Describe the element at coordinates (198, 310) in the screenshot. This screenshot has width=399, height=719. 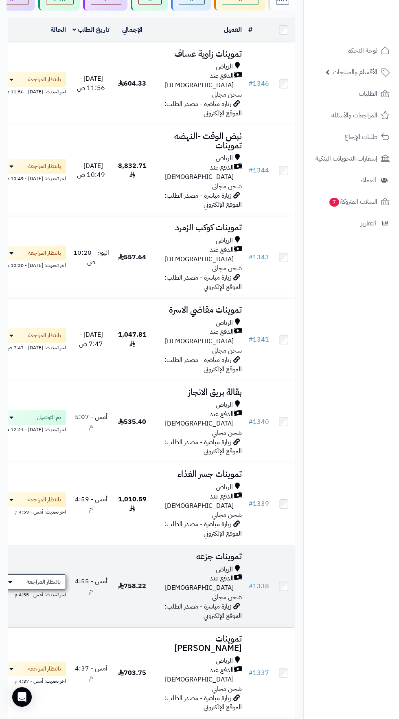
I see `h3: تموينات مقاضي الاسرة` at that location.